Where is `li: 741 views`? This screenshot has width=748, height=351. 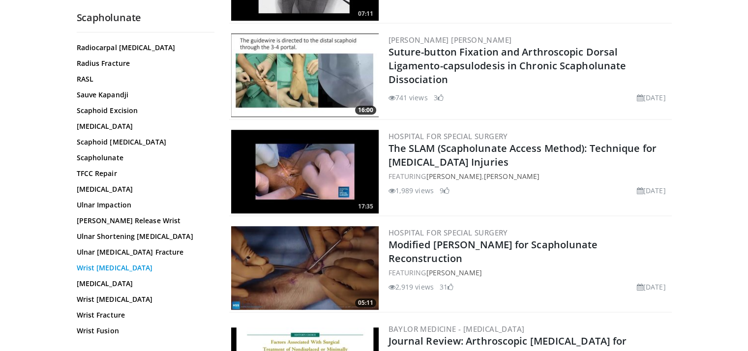 li: 741 views is located at coordinates (408, 97).